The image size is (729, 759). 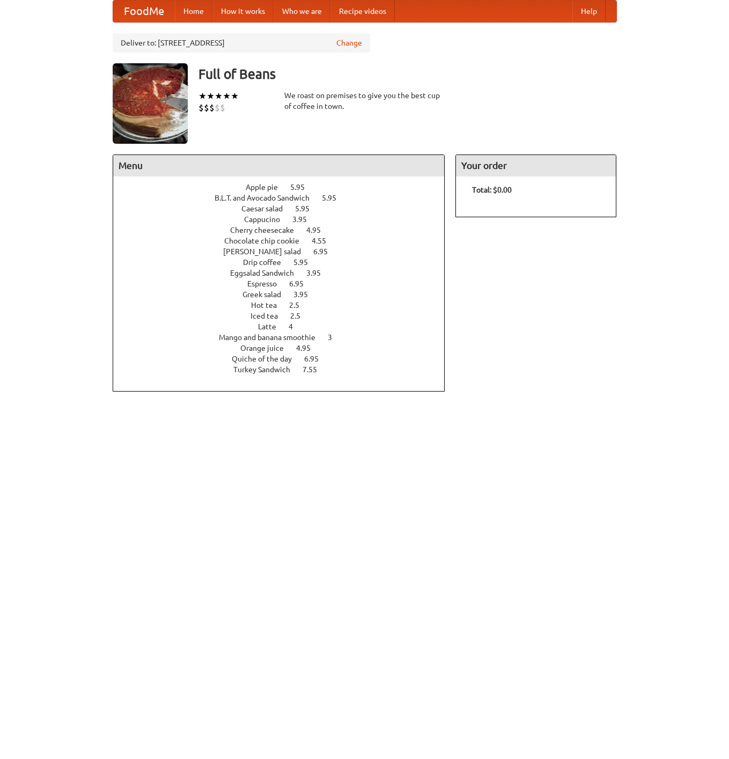 What do you see at coordinates (272, 327) in the screenshot?
I see `span: Latte` at bounding box center [272, 327].